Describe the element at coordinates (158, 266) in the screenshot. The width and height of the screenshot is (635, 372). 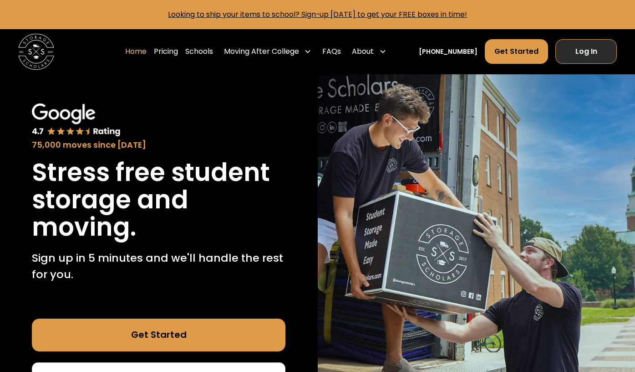
I see `p: Sign up in 5 minutes and we'll handle the rest for you.` at that location.